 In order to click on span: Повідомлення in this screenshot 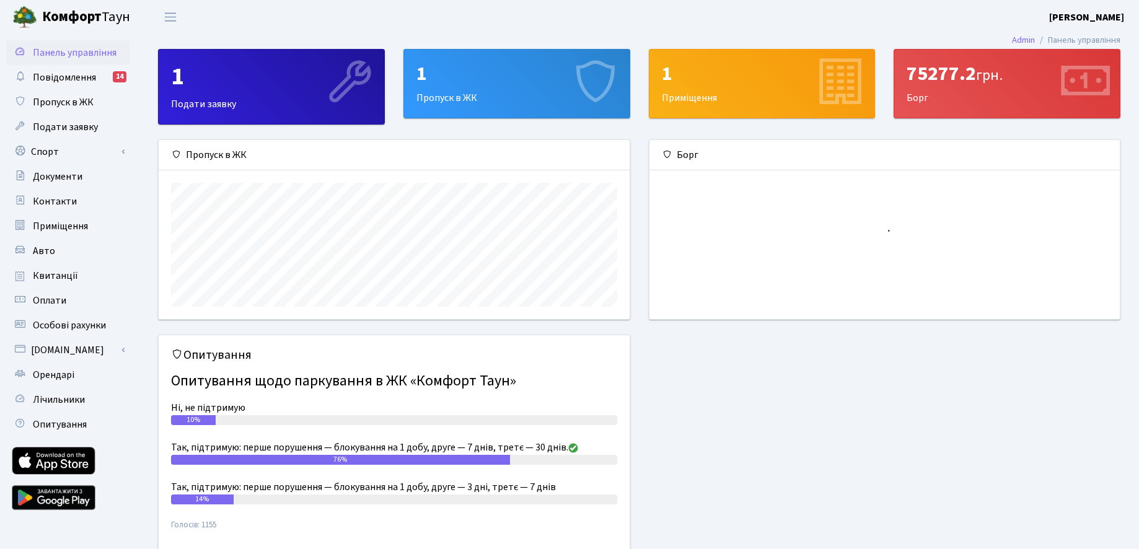, I will do `click(64, 77)`.